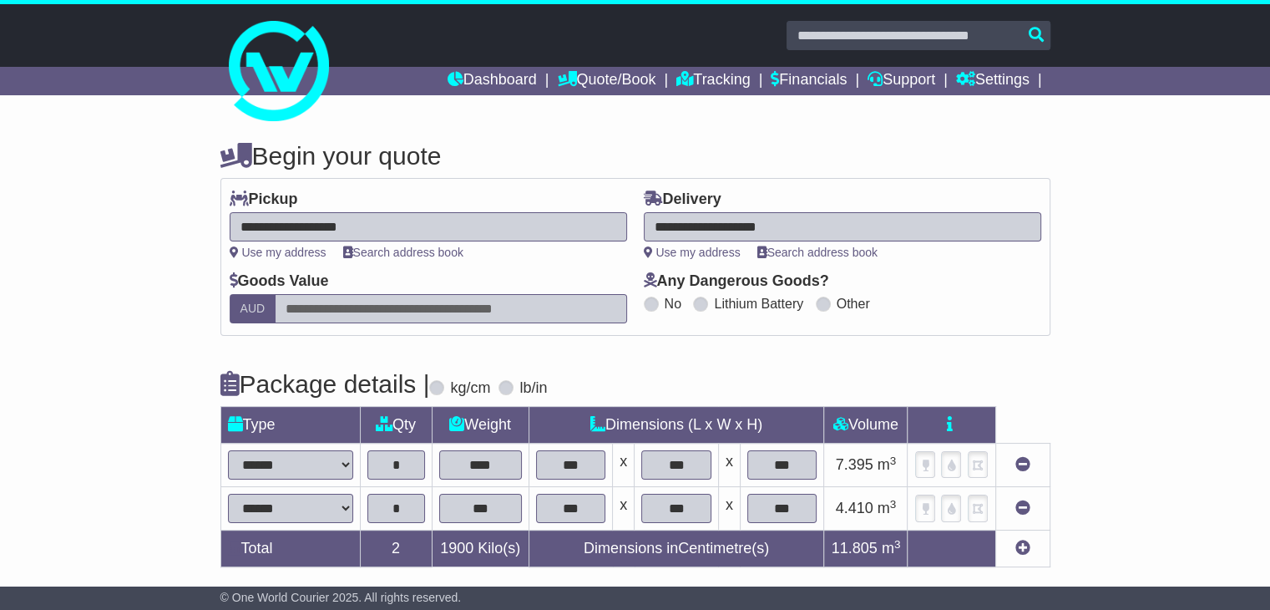 The height and width of the screenshot is (610, 1270). I want to click on a: Add new item, so click(1023, 548).